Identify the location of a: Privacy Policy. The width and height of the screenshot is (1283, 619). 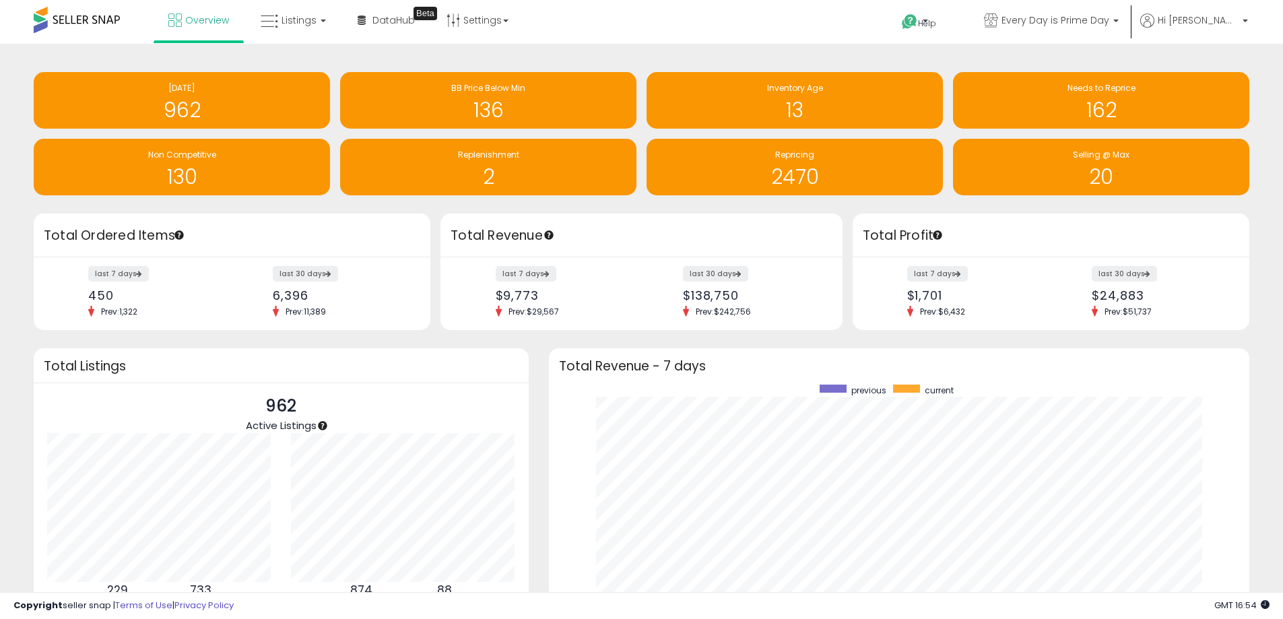
(204, 605).